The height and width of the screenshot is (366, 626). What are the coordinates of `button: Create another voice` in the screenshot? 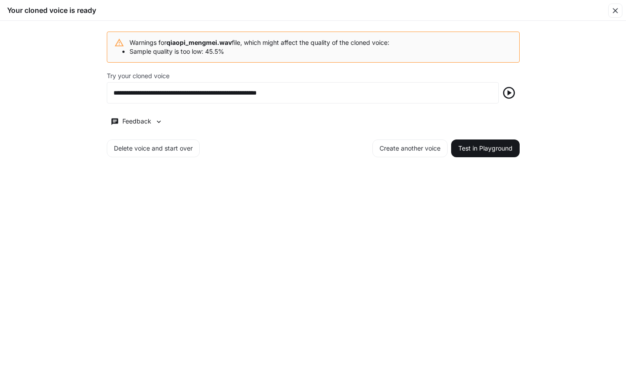 It's located at (410, 149).